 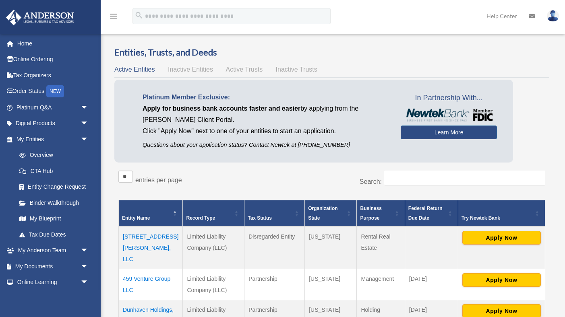 I want to click on span: Federal Return Due Date, so click(x=425, y=213).